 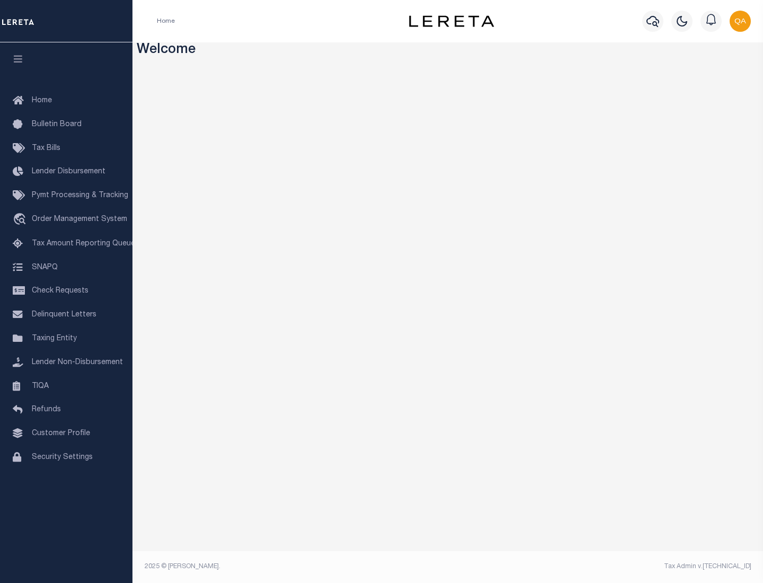 I want to click on span: Customer Profile, so click(x=61, y=433).